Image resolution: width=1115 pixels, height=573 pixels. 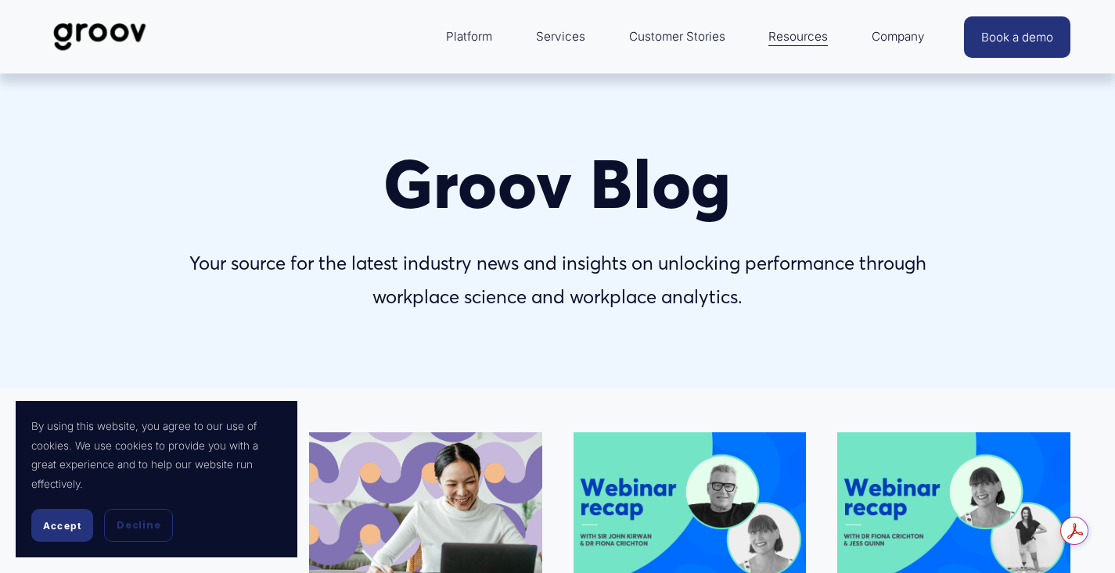 I want to click on span: Resources, so click(x=798, y=37).